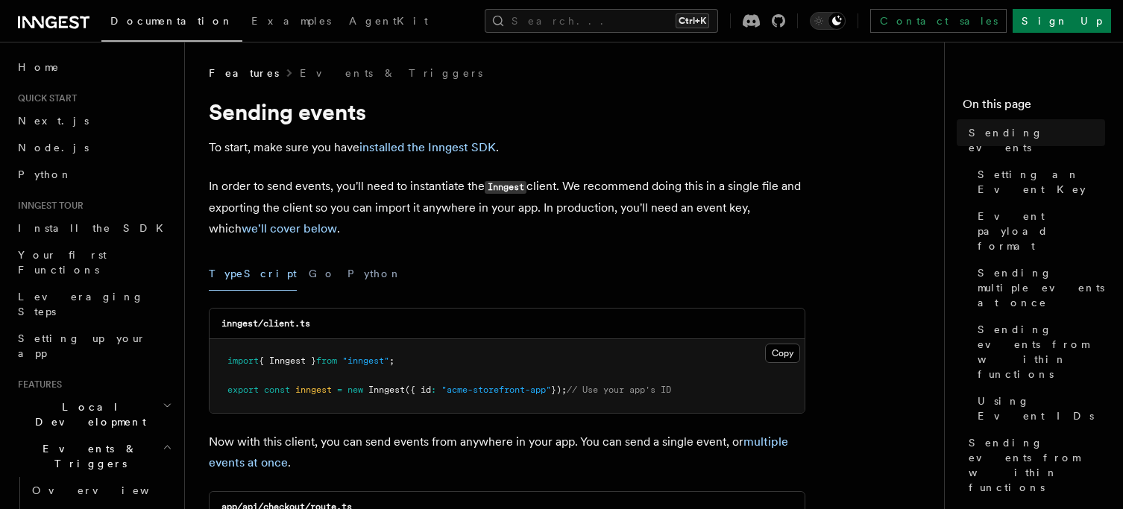 The image size is (1123, 509). What do you see at coordinates (601, 21) in the screenshot?
I see `button: Search...Ctrl+K` at bounding box center [601, 21].